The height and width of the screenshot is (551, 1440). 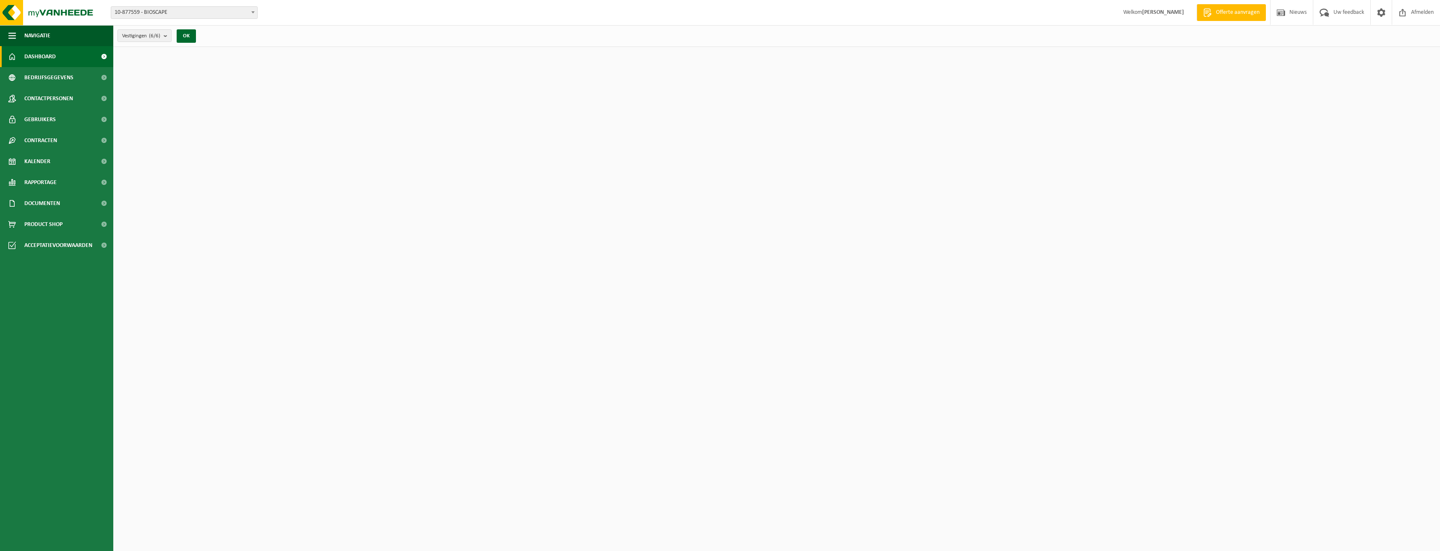 I want to click on a: Offerte aanvragen, so click(x=1231, y=13).